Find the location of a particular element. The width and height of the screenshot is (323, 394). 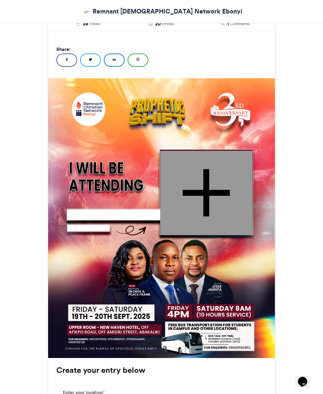

span: Comments is located at coordinates (240, 24).